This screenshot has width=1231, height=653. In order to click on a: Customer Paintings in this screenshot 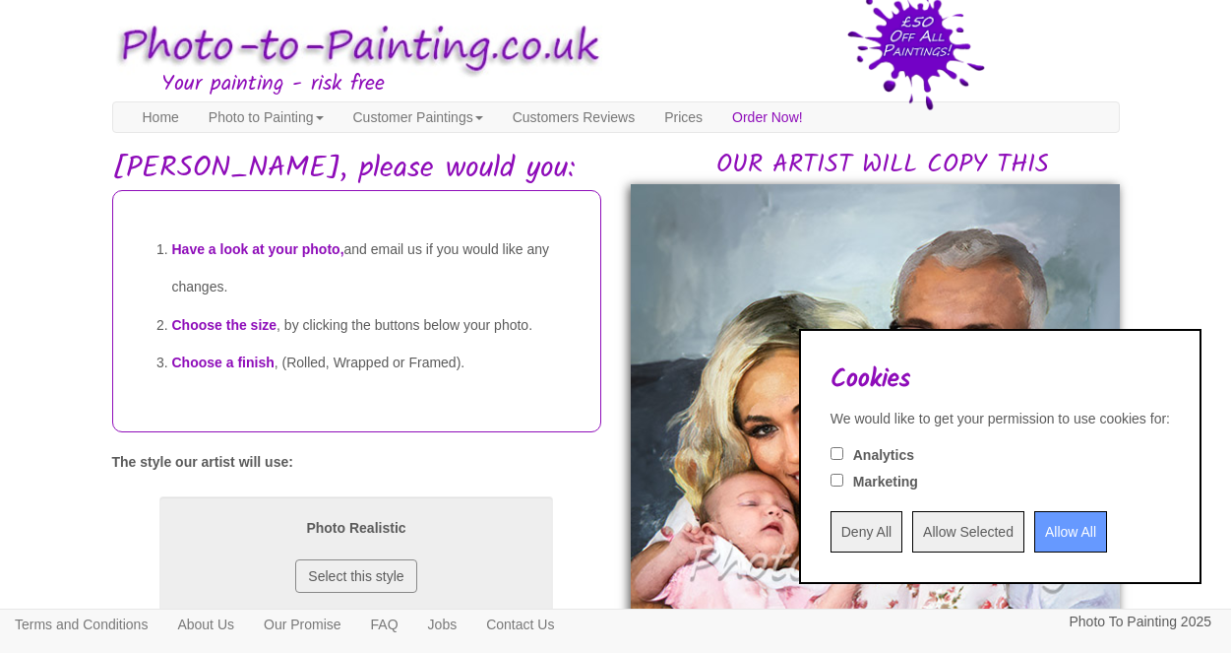, I will do `click(418, 117)`.